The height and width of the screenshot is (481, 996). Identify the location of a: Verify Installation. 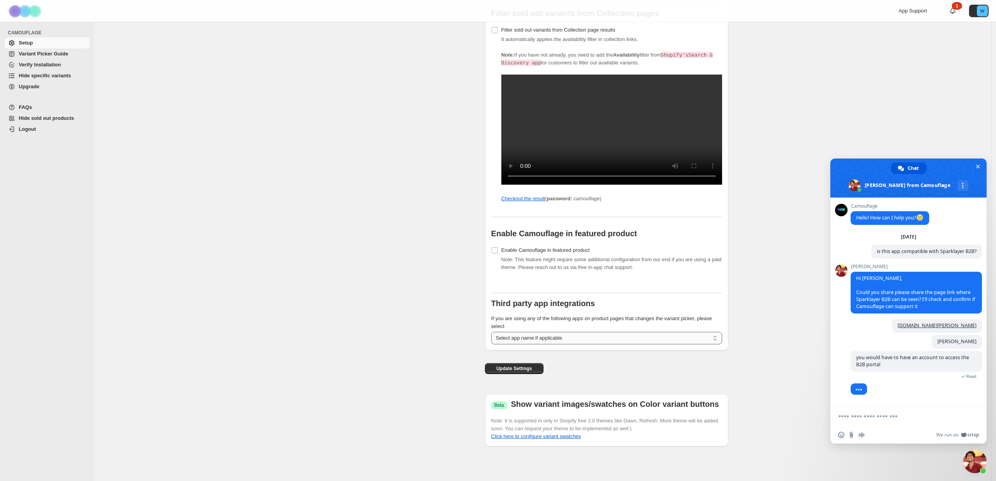
(47, 65).